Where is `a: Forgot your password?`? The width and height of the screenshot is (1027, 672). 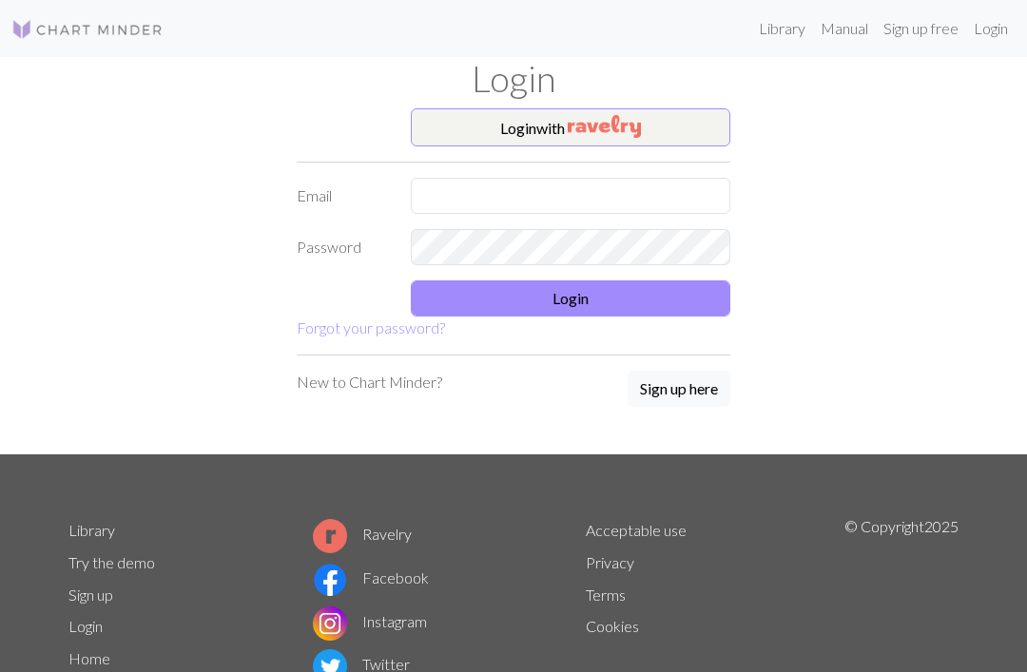
a: Forgot your password? is located at coordinates (371, 327).